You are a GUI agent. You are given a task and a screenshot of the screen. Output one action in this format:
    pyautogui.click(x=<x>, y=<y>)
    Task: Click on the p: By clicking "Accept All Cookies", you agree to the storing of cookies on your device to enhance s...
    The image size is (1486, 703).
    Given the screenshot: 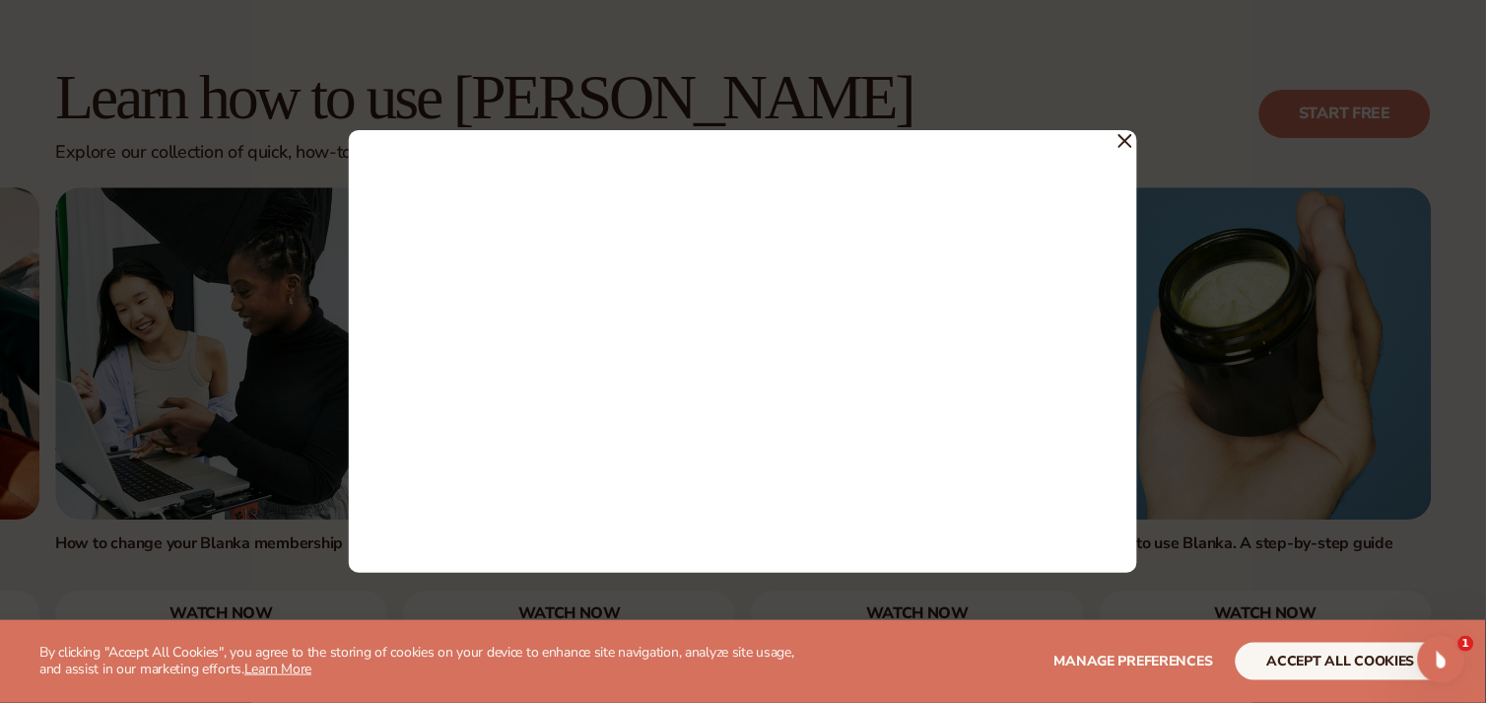 What is the action you would take?
    pyautogui.click(x=422, y=661)
    